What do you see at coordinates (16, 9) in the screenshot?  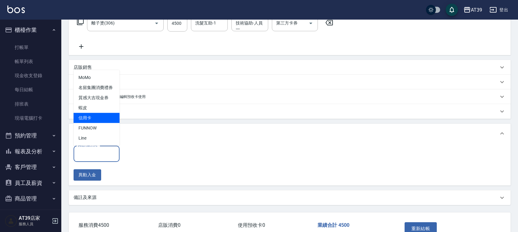 I see `img: Logo` at bounding box center [16, 9].